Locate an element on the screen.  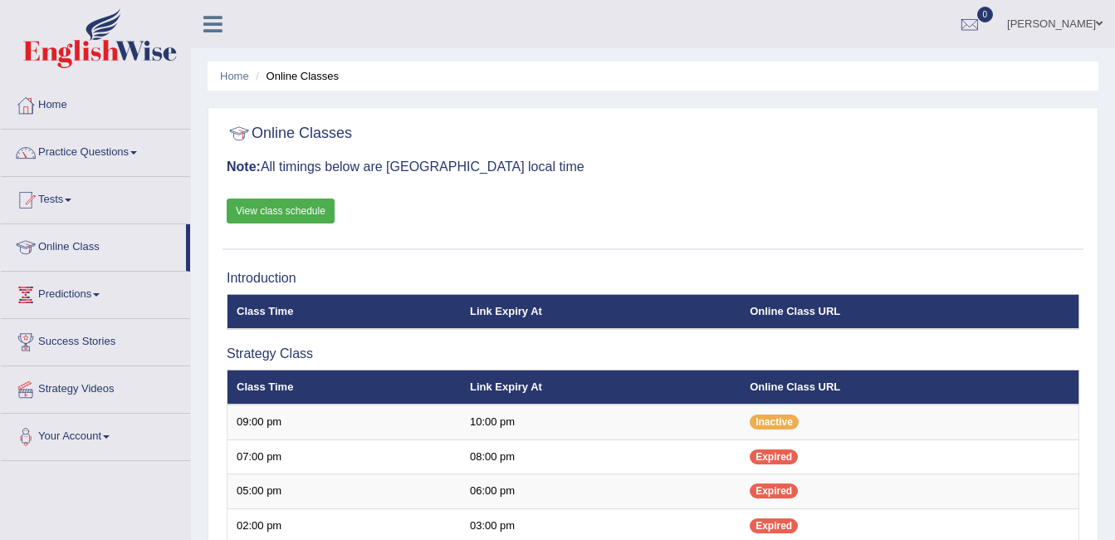
h3: Introduction is located at coordinates (653, 278).